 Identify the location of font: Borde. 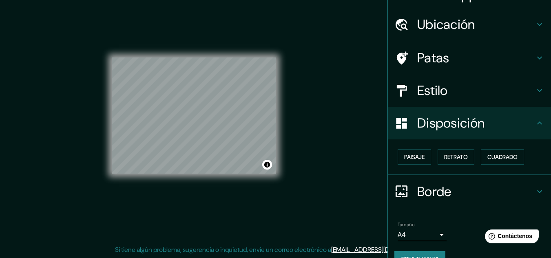
(434, 192).